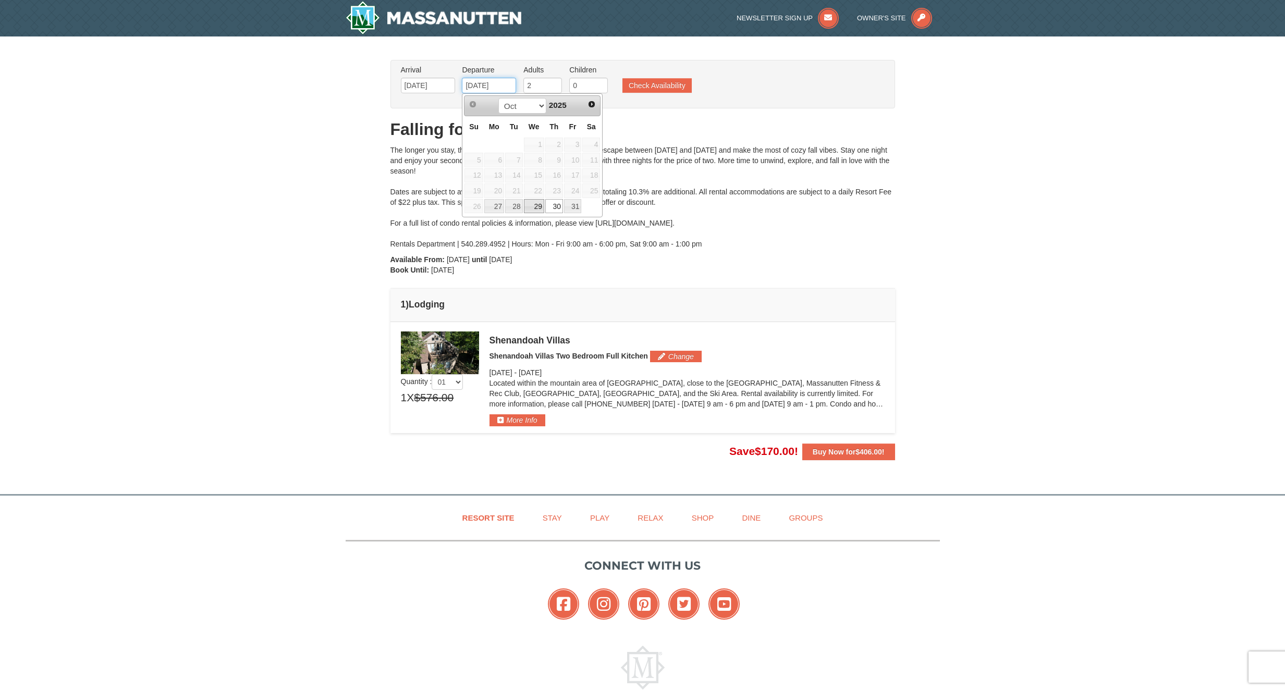 The height and width of the screenshot is (690, 1285). Describe the element at coordinates (554, 176) in the screenshot. I see `span: 16` at that location.